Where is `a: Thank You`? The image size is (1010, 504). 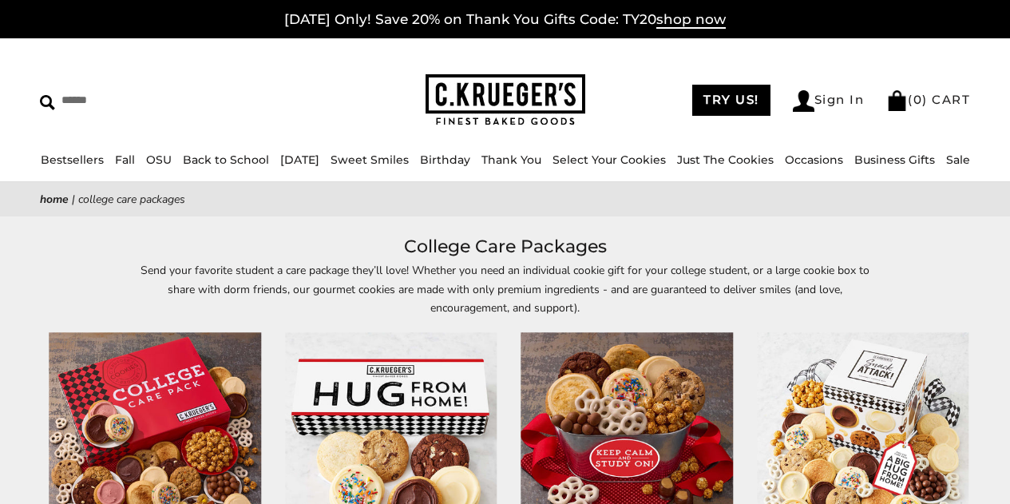
a: Thank You is located at coordinates (511, 160).